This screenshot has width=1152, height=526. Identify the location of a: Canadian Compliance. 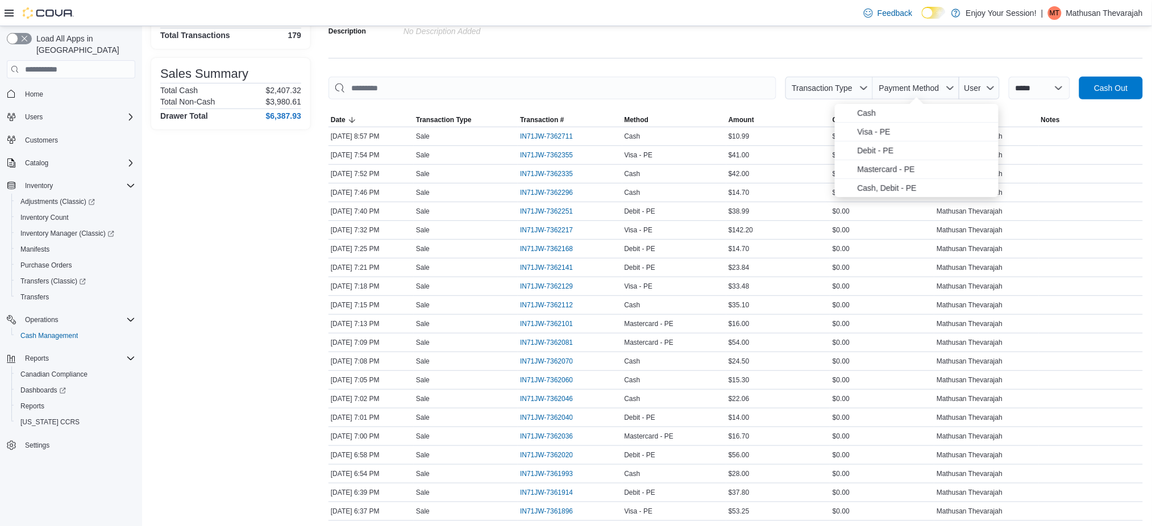
(54, 374).